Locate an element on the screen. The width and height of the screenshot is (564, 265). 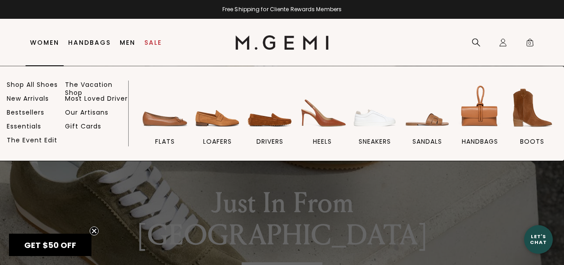
a: Bestsellers is located at coordinates (26, 112).